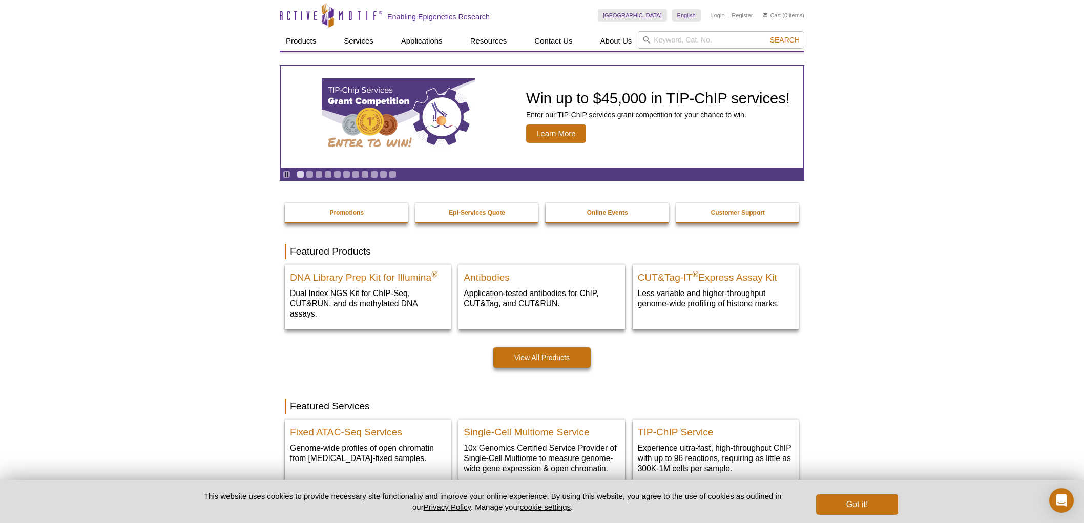 The height and width of the screenshot is (523, 1084). What do you see at coordinates (542, 252) in the screenshot?
I see `h2: Featured Products` at bounding box center [542, 252].